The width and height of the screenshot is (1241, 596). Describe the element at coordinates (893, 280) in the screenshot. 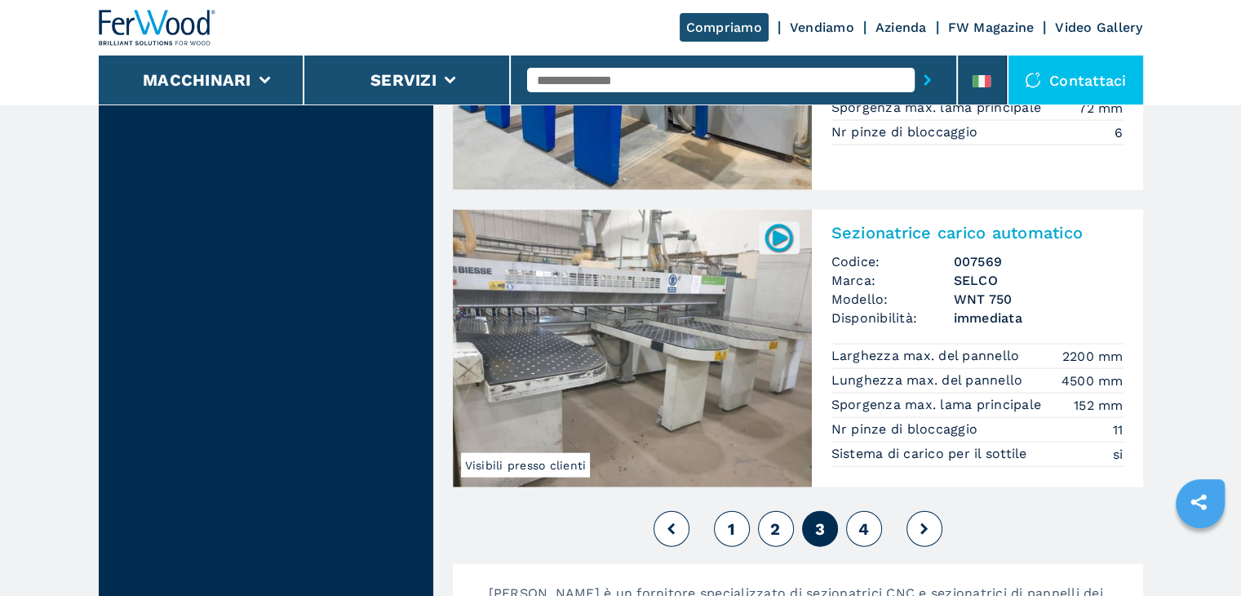

I see `span: Marca:` at that location.